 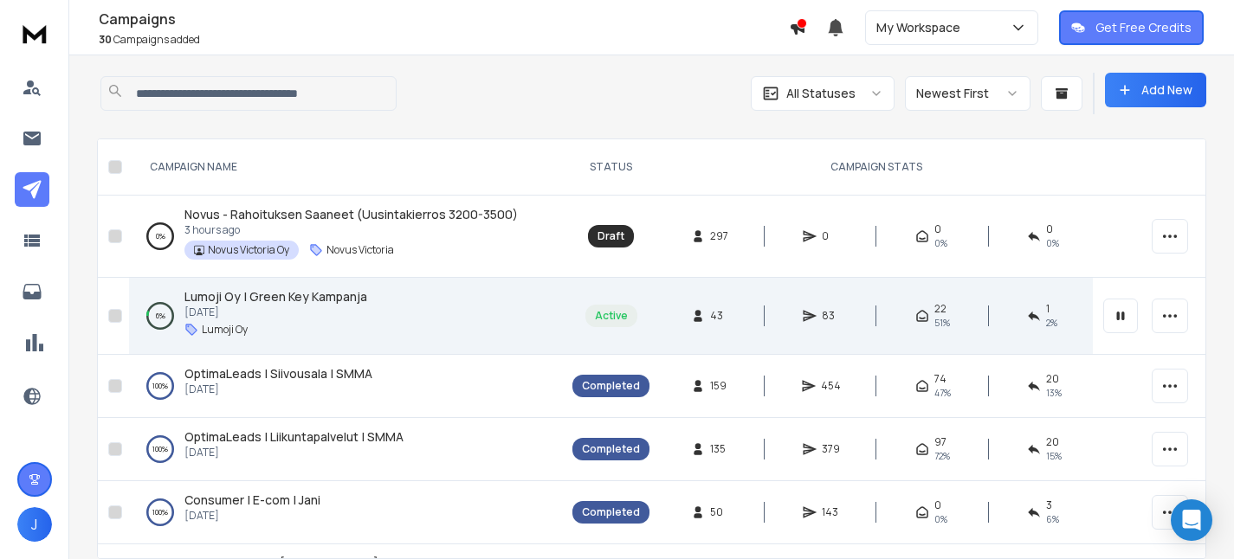 I want to click on span: 1, so click(x=1048, y=309).